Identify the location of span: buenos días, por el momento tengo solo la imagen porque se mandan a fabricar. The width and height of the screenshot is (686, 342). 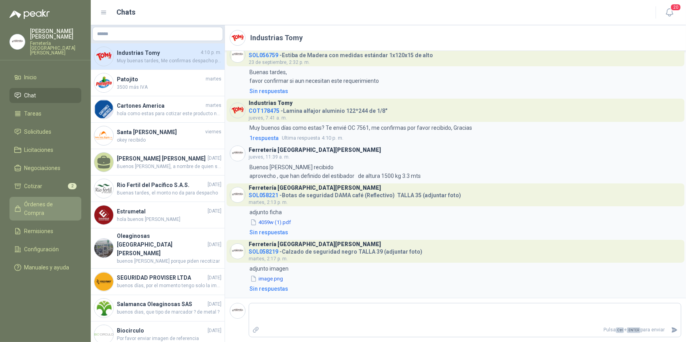
(169, 286).